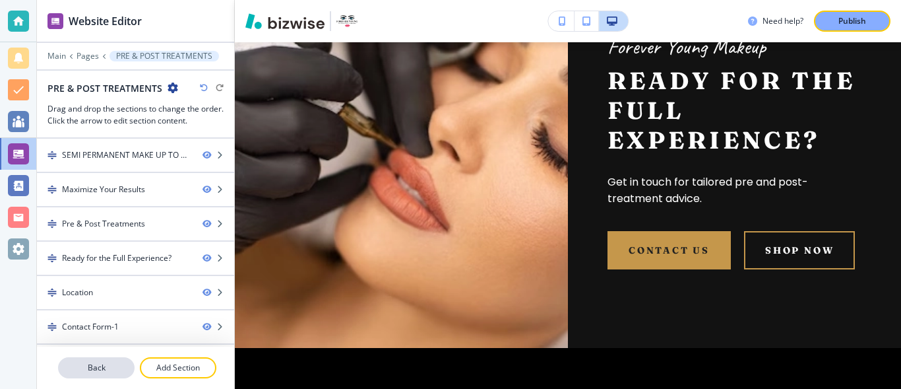 This screenshot has width=901, height=389. What do you see at coordinates (96, 367) in the screenshot?
I see `button: Back` at bounding box center [96, 367].